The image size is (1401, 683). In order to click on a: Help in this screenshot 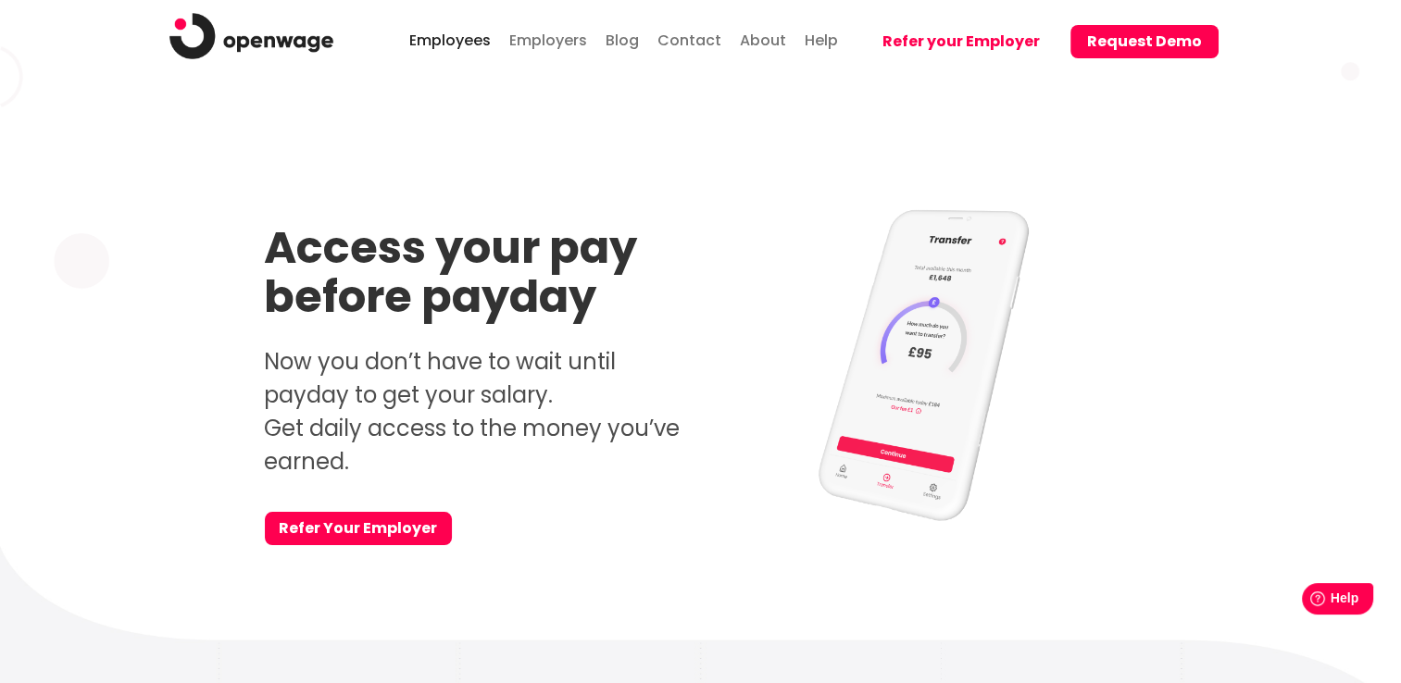, I will do `click(821, 38)`.